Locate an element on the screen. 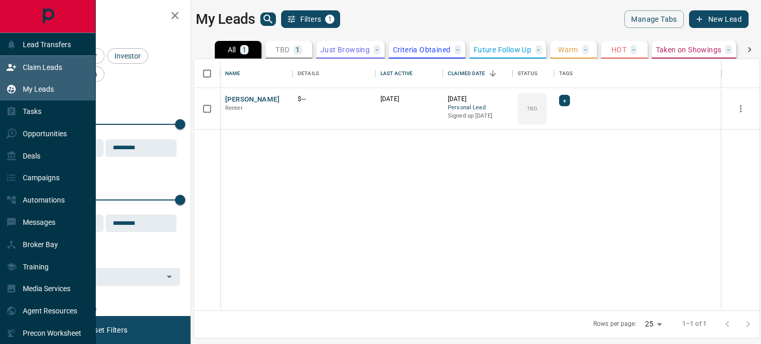 This screenshot has width=761, height=344. span: 1 is located at coordinates (330, 19).